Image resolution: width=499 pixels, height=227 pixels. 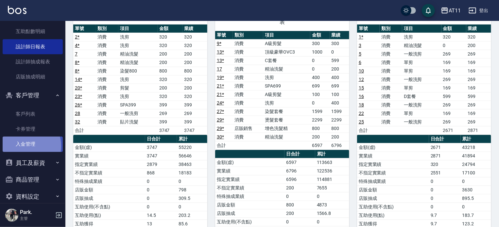 What do you see at coordinates (339, 86) in the screenshot?
I see `td: 699` at bounding box center [339, 86].